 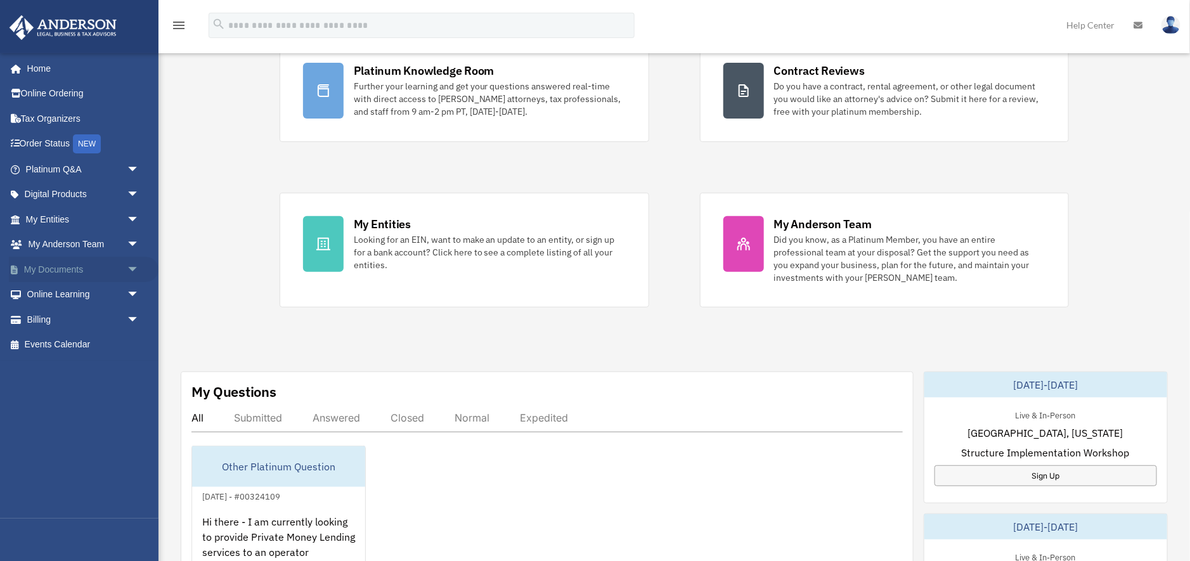 What do you see at coordinates (544, 418) in the screenshot?
I see `div: Expedited` at bounding box center [544, 418].